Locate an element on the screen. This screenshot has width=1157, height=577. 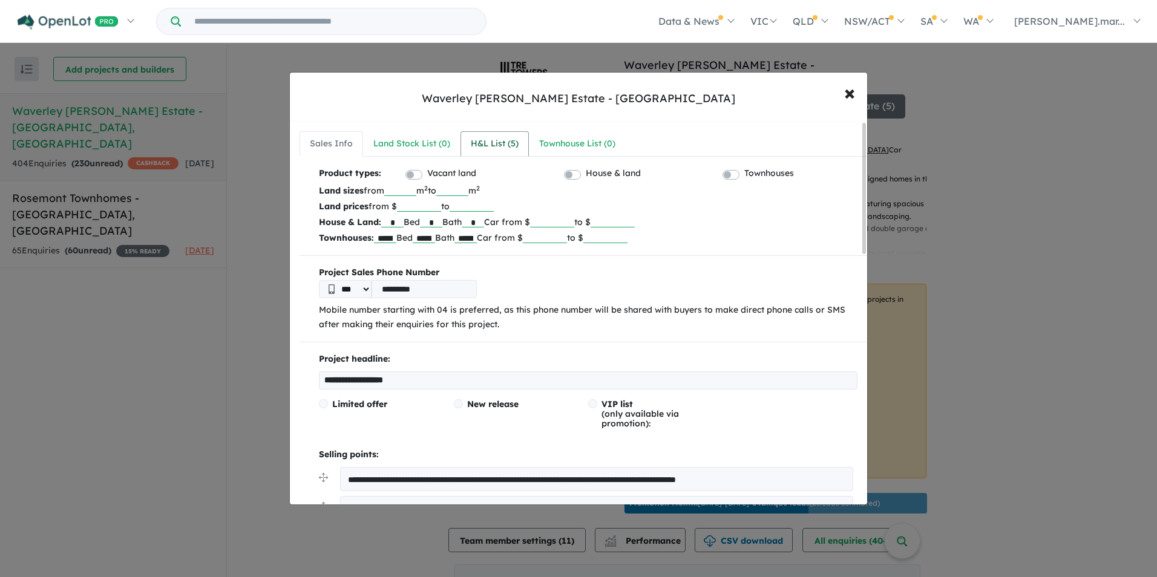
p: from $ to is located at coordinates (588, 206).